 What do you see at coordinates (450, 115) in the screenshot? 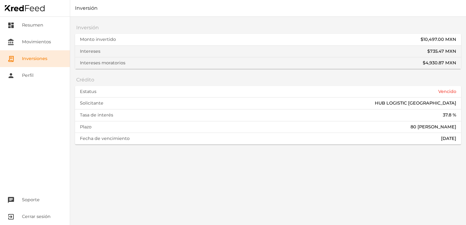
I see `div: 37.8 %` at bounding box center [450, 115].